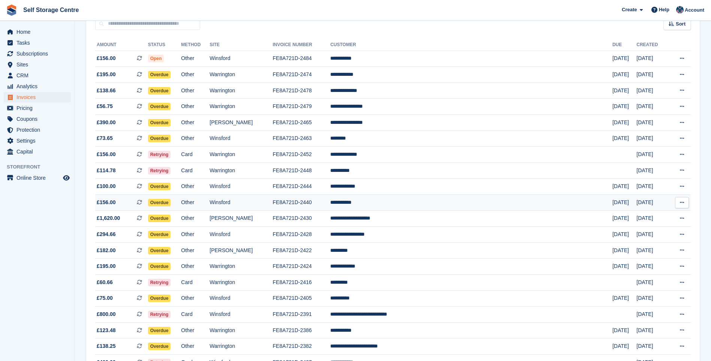 The width and height of the screenshot is (711, 361). Describe the element at coordinates (165, 45) in the screenshot. I see `th: Status` at that location.